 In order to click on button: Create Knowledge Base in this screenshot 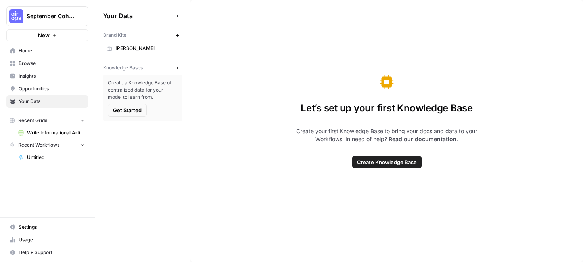, I will do `click(387, 162)`.